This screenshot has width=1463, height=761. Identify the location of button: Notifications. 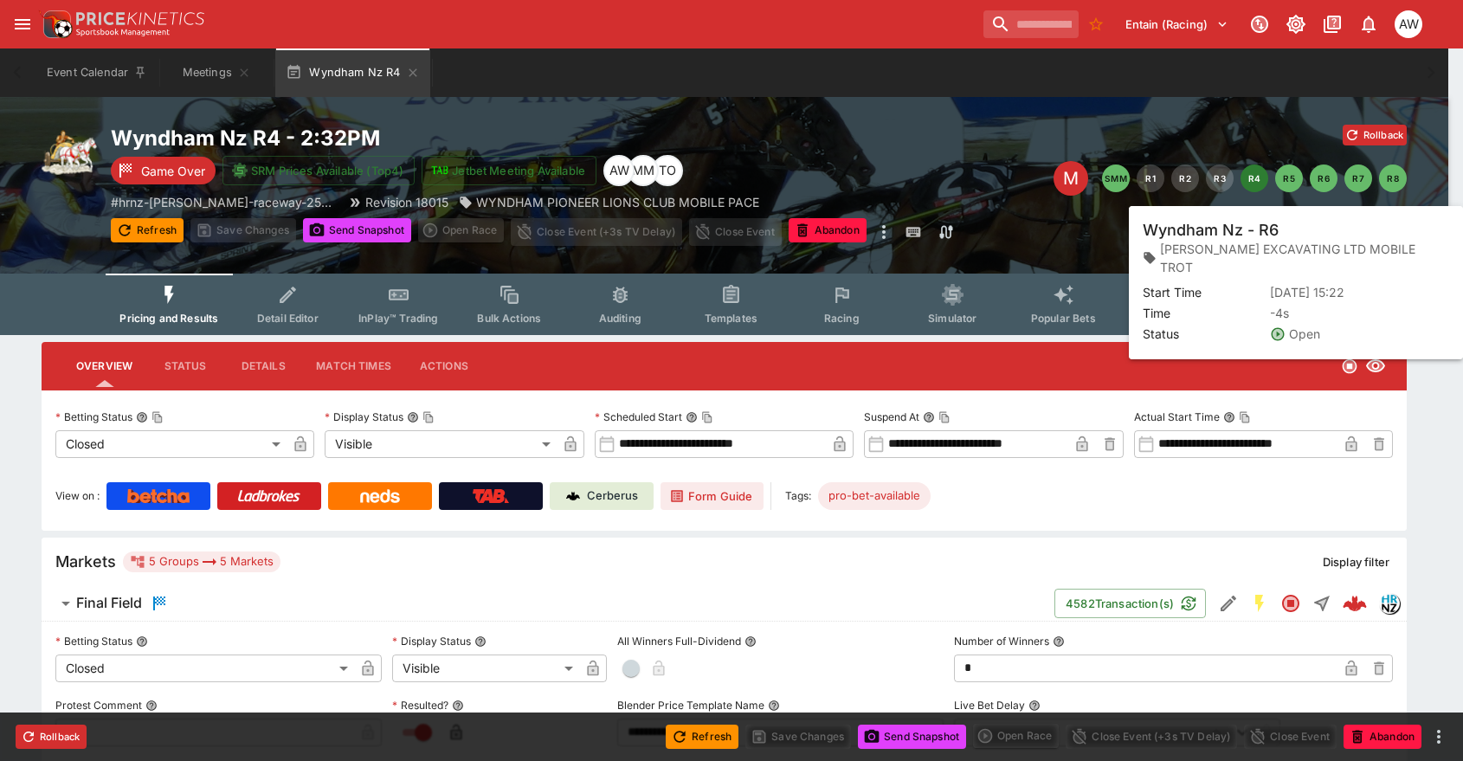
(1369, 24).